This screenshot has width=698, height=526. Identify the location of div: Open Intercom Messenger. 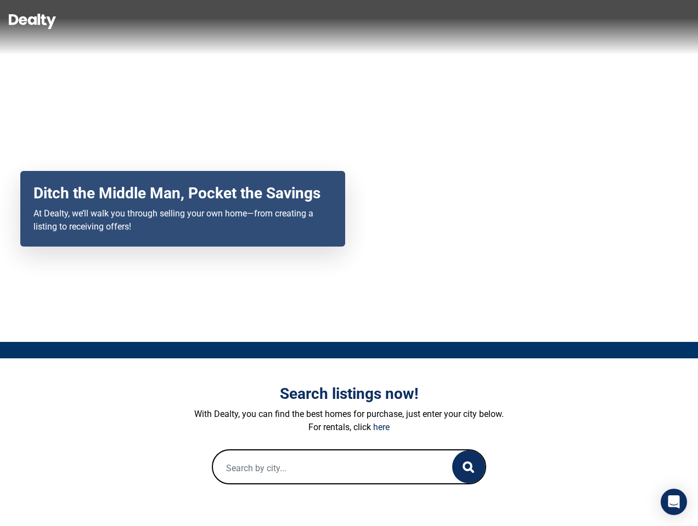
(673, 502).